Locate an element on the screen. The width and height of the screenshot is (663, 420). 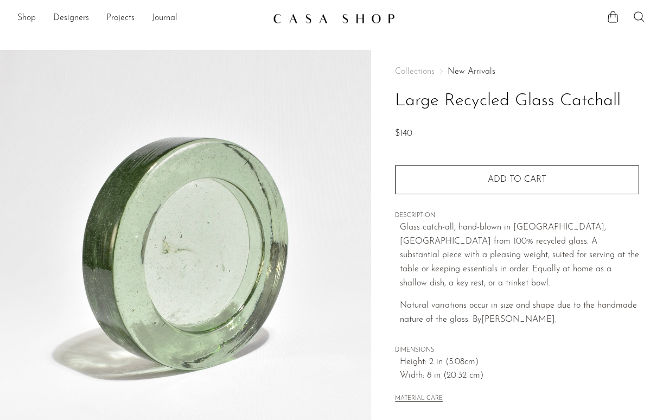
a: Journal is located at coordinates (164, 18).